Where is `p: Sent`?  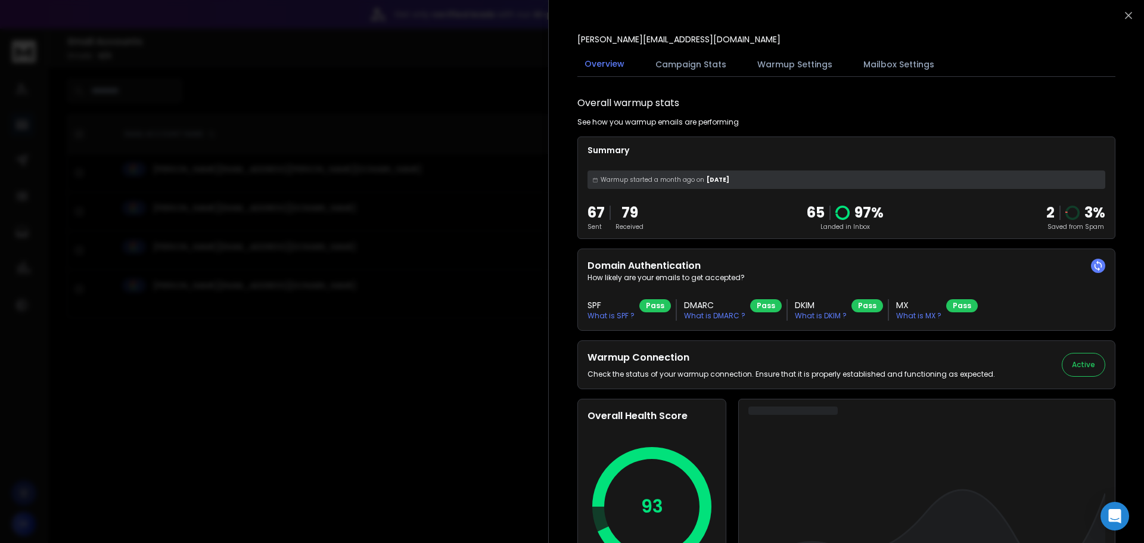
p: Sent is located at coordinates (596, 226).